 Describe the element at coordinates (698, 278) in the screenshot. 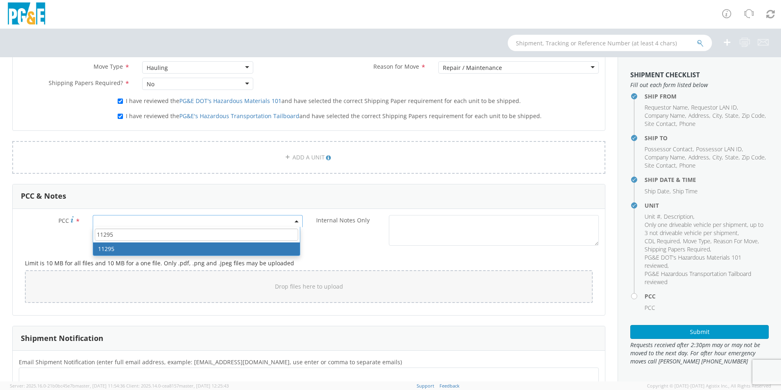

I see `span: PG&E Hazardous Transportation Tailboard reviewed` at that location.